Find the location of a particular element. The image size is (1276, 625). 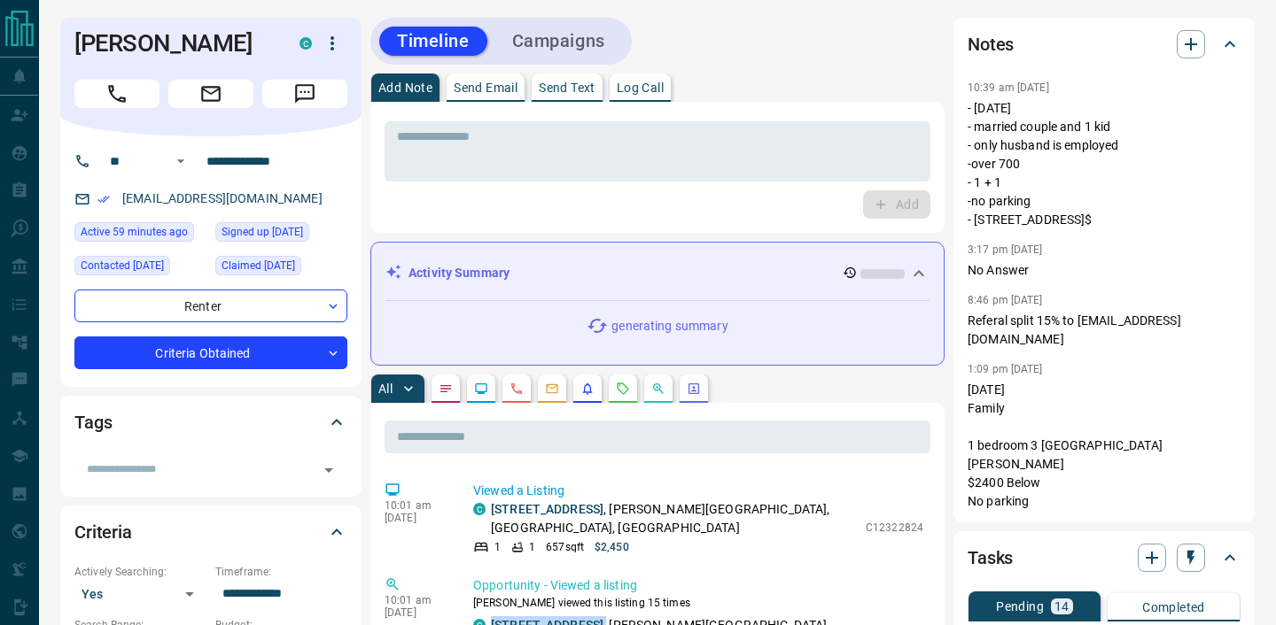

div: Sat Aug 16 2025 is located at coordinates (140, 235).